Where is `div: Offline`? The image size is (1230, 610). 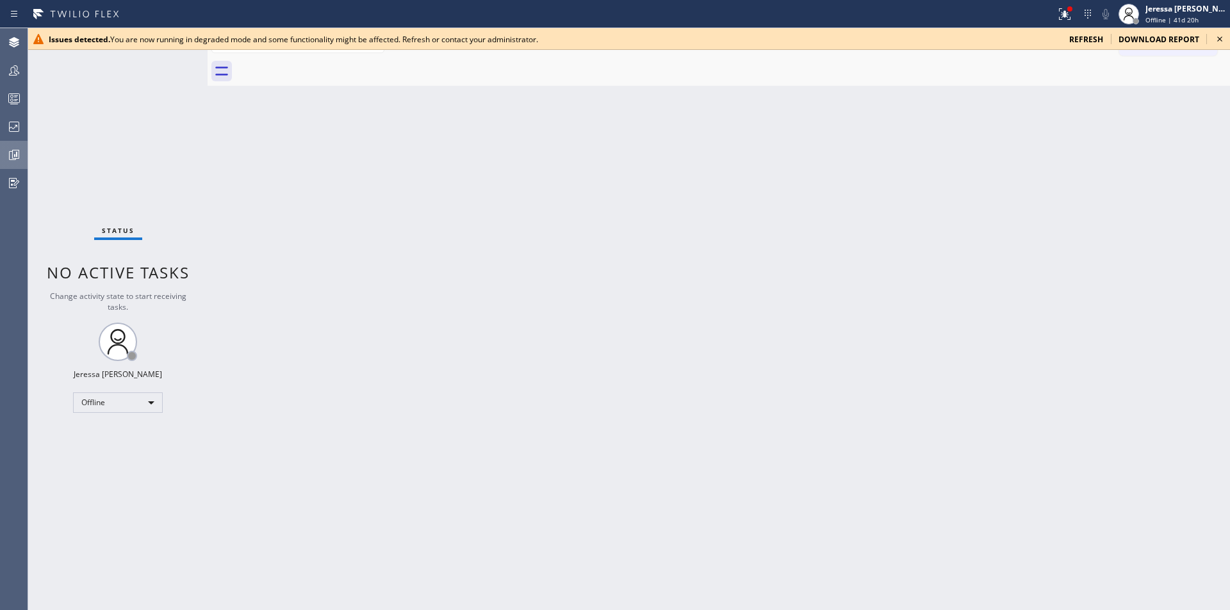
div: Offline is located at coordinates (118, 403).